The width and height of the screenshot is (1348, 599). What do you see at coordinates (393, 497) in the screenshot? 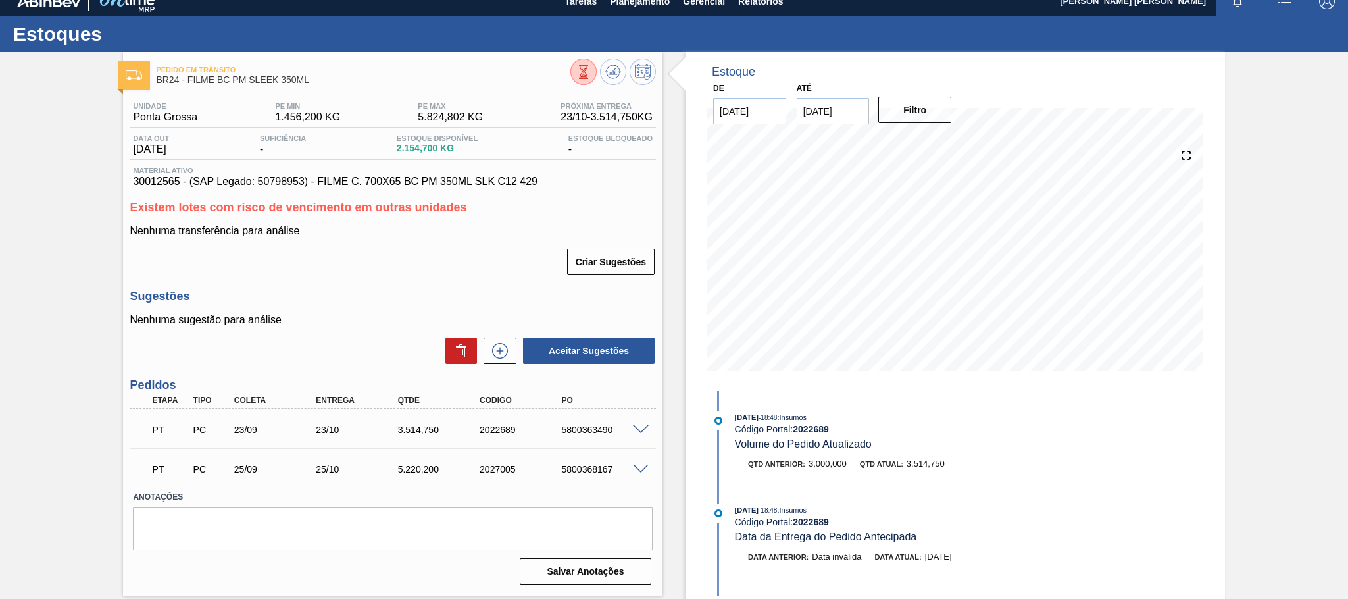
I see `label: Anotações` at bounding box center [393, 497].